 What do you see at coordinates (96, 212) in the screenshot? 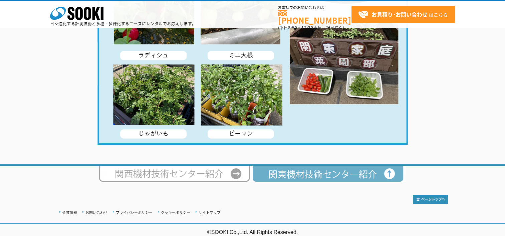
I see `a: お問い合わせ` at bounding box center [96, 212].